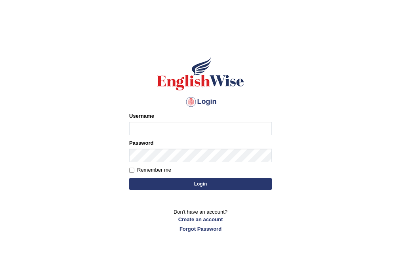 The image size is (401, 264). What do you see at coordinates (201, 219) in the screenshot?
I see `a: Create an account` at bounding box center [201, 219].